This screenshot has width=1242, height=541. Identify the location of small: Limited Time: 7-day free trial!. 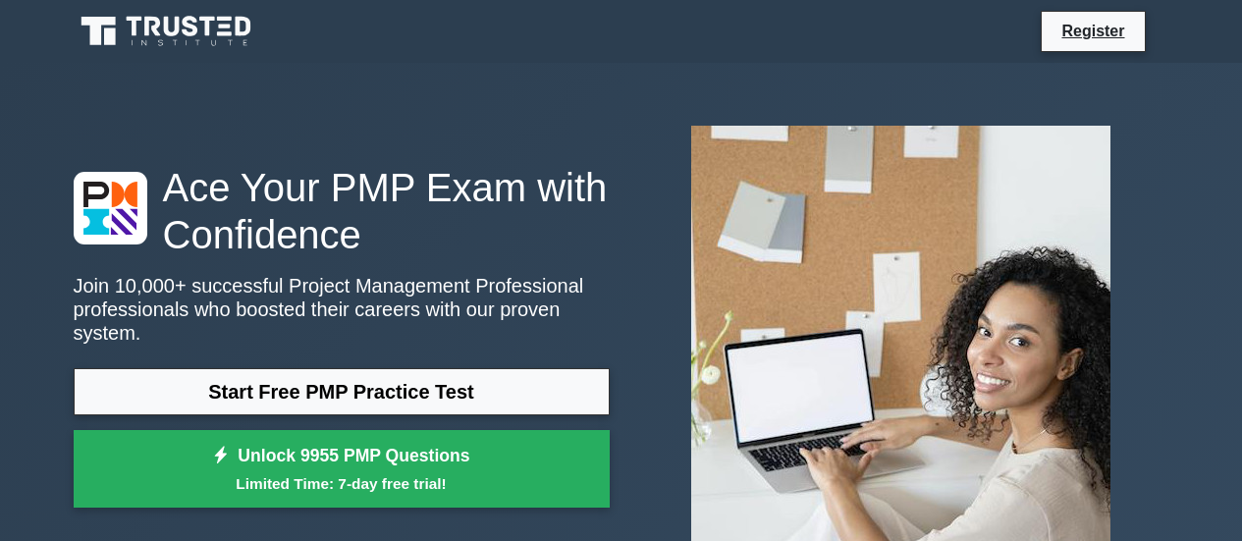
(342, 483).